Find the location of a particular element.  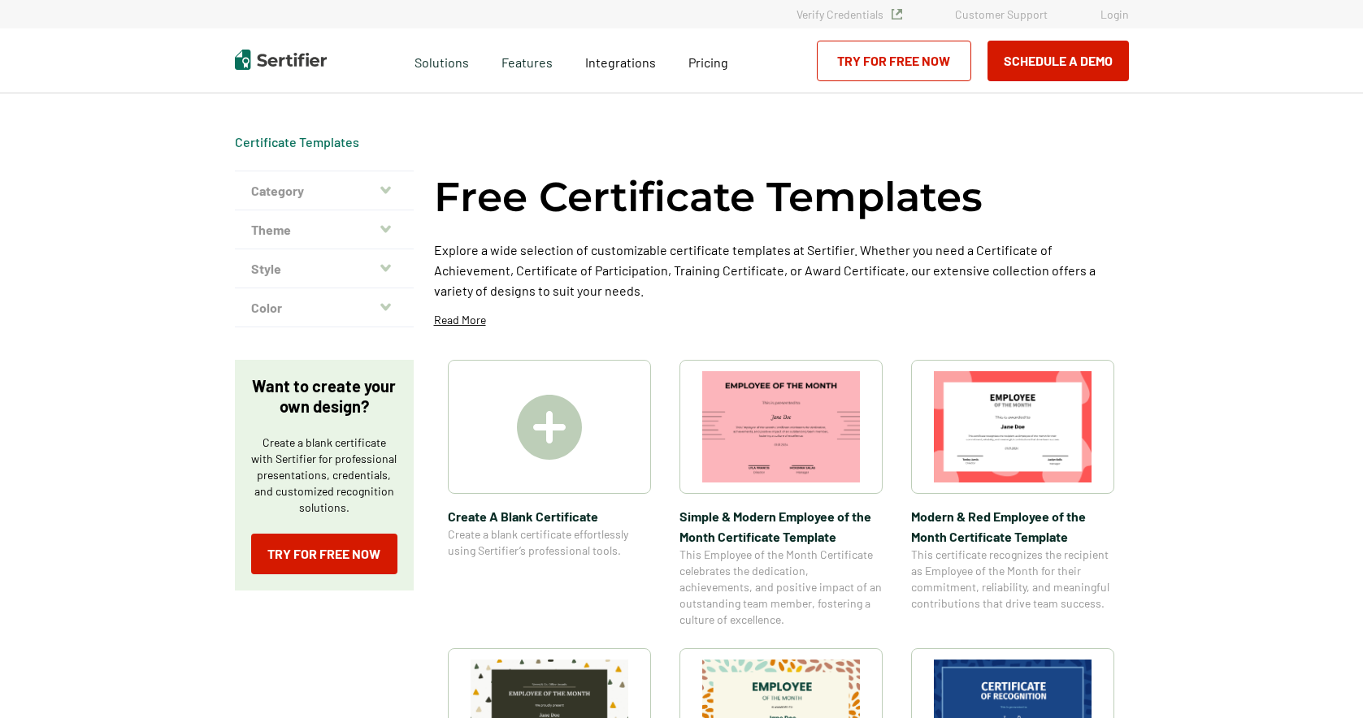

span: Create A Blank Certificate is located at coordinates (549, 516).